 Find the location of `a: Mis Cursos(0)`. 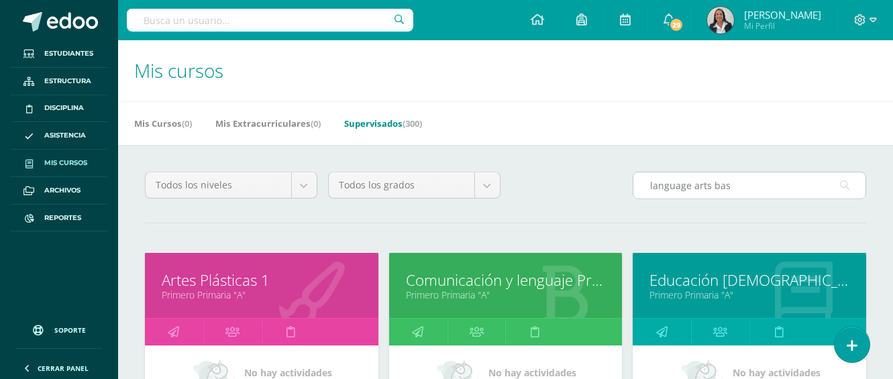

a: Mis Cursos(0) is located at coordinates (163, 123).